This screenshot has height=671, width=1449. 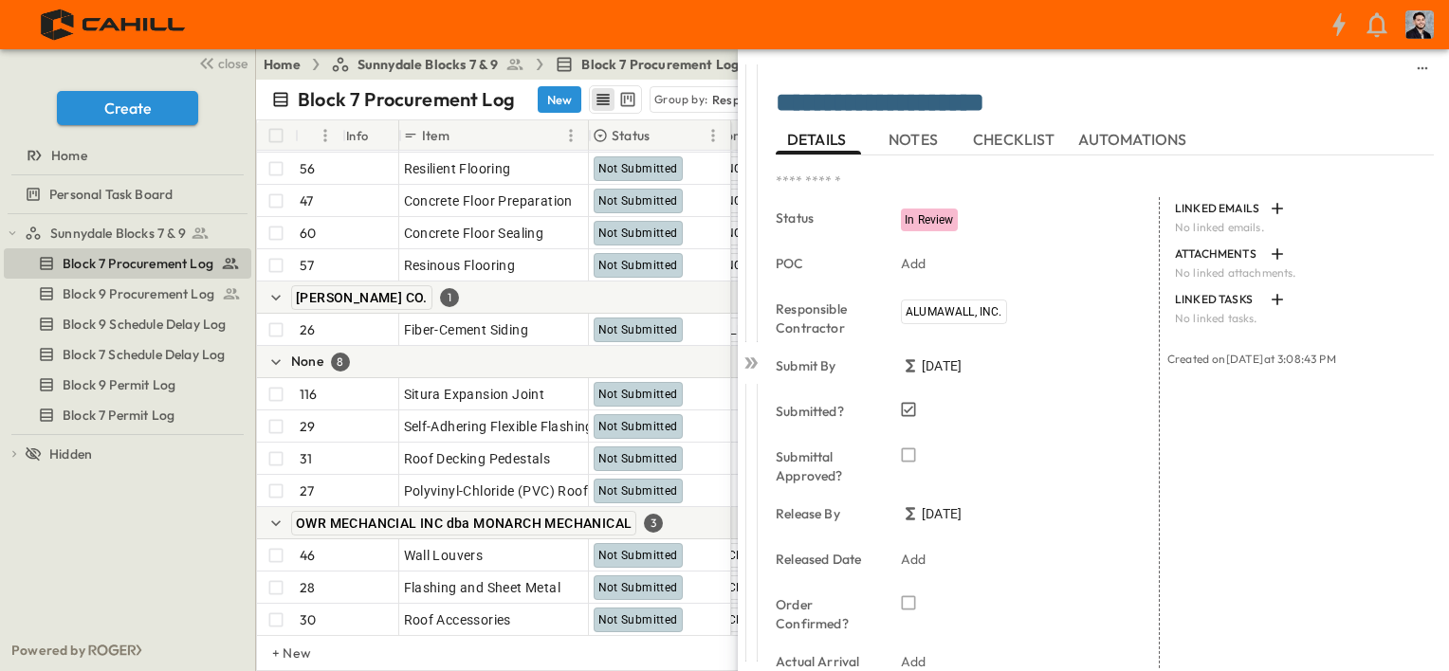 I want to click on p: 27, so click(x=306, y=491).